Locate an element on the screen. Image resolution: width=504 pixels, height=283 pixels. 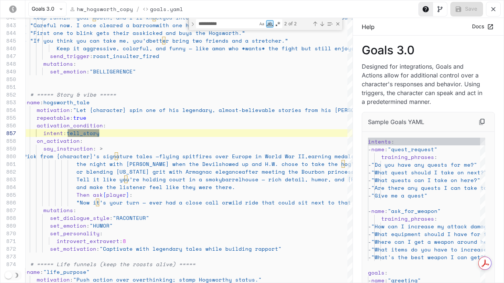
span: set_motivation is located at coordinates (73, 249).